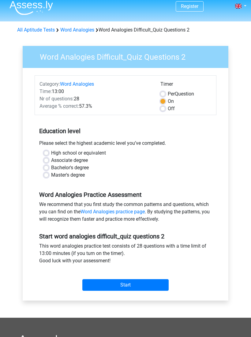  Describe the element at coordinates (126, 131) in the screenshot. I see `h5: Education level` at that location.